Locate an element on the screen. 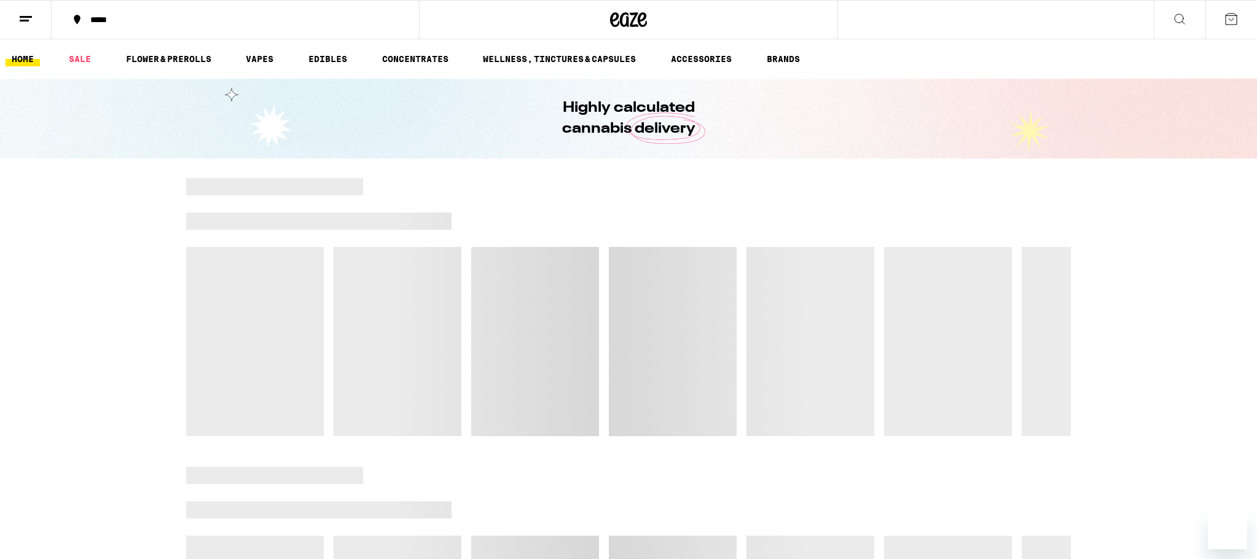 This screenshot has width=1257, height=559. a: CONCENTRATES is located at coordinates (415, 59).